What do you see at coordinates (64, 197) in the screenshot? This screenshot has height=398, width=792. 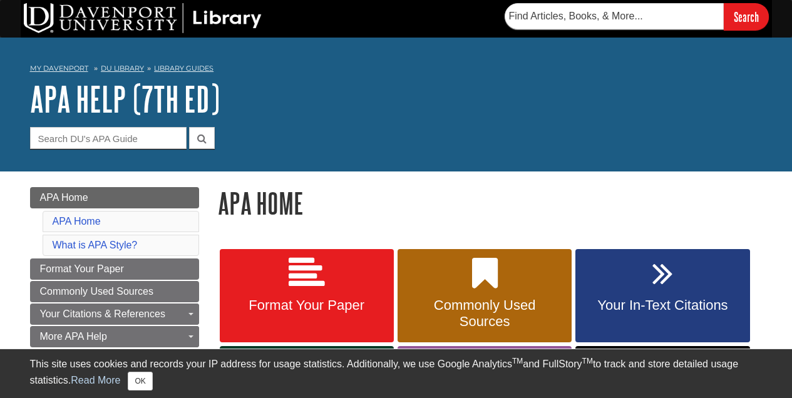 I see `span: APA Home` at bounding box center [64, 197].